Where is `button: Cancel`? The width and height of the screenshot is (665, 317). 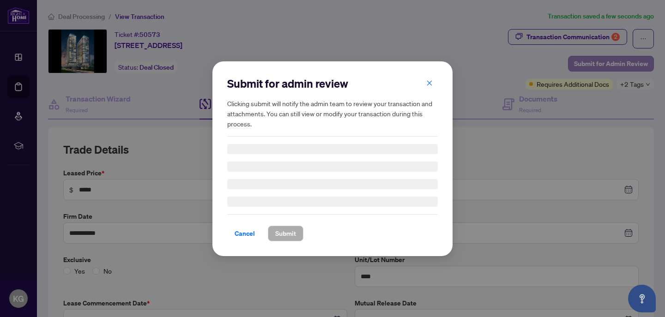 button: Cancel is located at coordinates (245, 234).